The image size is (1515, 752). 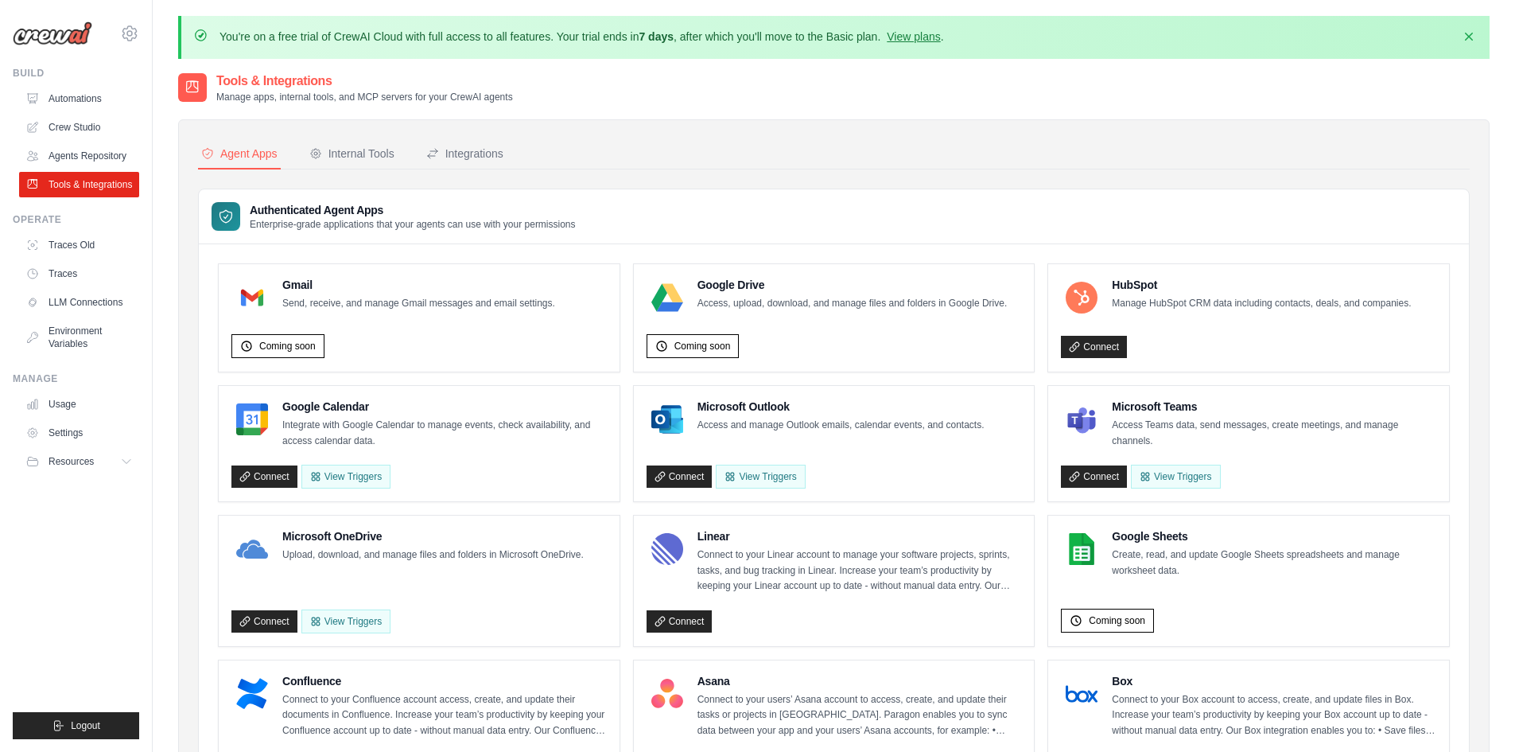 What do you see at coordinates (79, 274) in the screenshot?
I see `a: Traces` at bounding box center [79, 274].